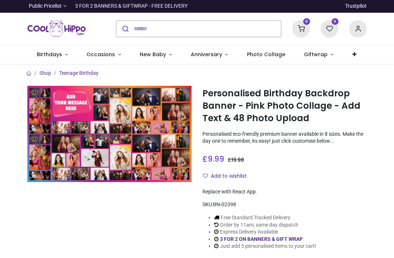 Image resolution: width=394 pixels, height=258 pixels. I want to click on button: Add to wishlistAdd to wishlist, so click(228, 176).